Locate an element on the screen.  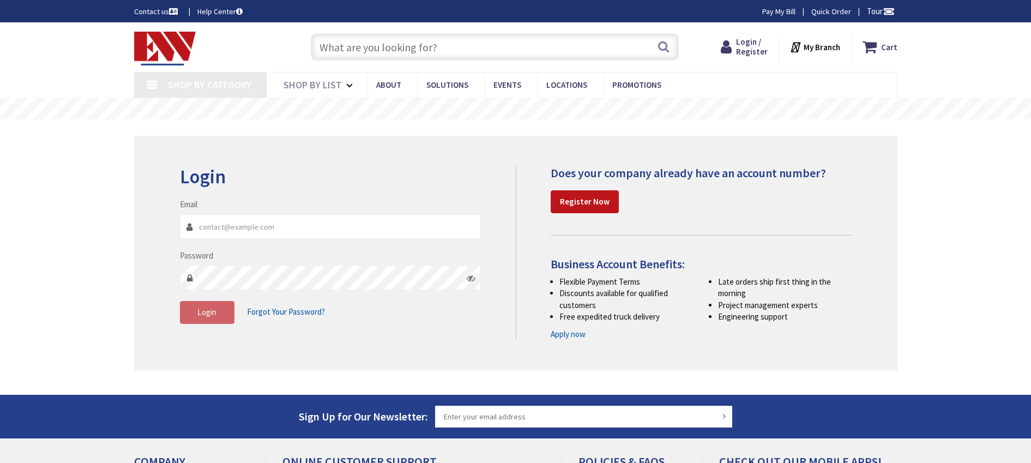
a: Pay My Bill is located at coordinates (779, 11).